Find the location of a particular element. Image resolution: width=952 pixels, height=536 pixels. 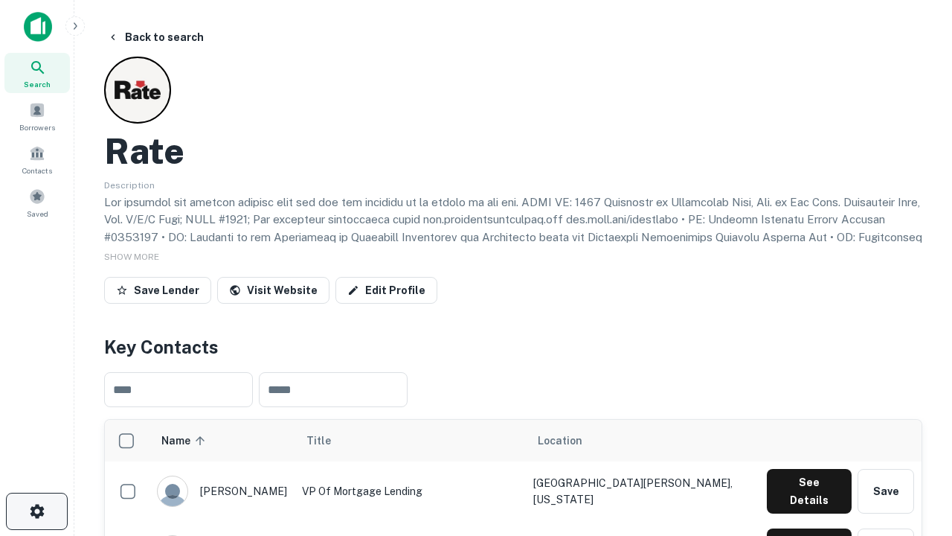

span: Description is located at coordinates (129, 185).